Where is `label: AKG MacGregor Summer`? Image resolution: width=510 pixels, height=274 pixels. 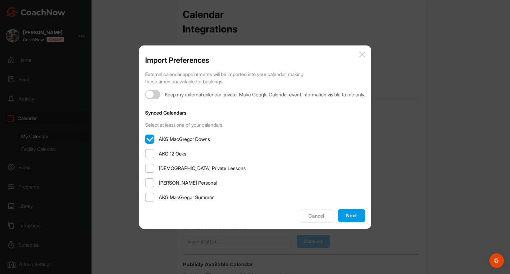
label: AKG MacGregor Summer is located at coordinates (255, 197).